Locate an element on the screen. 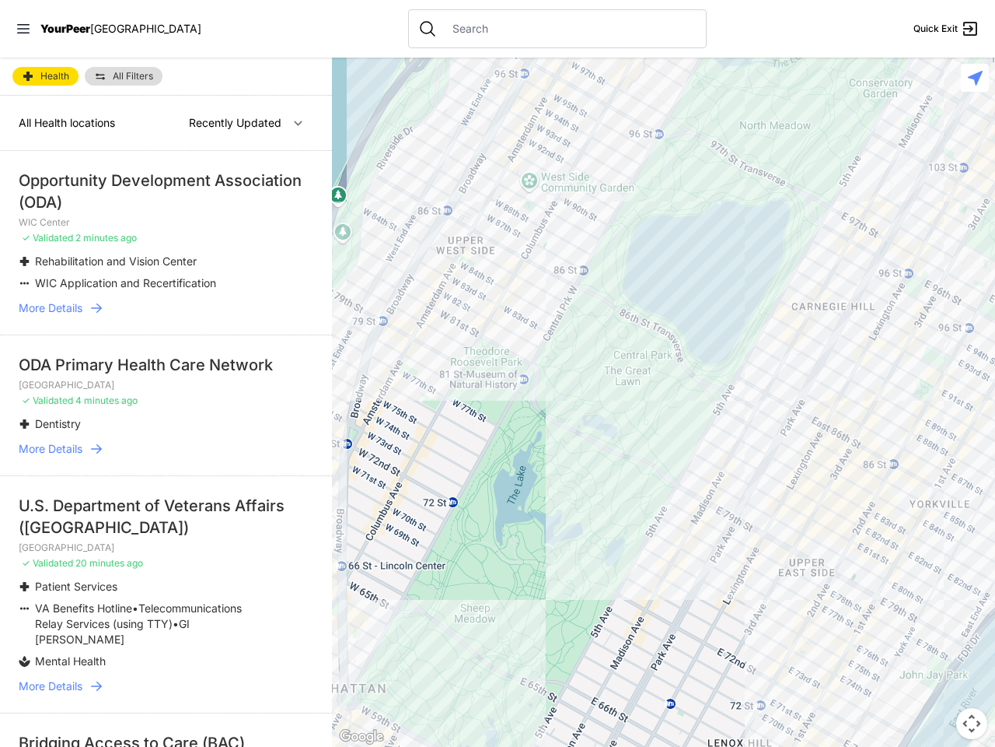 This screenshot has height=747, width=995. span: All Health locations is located at coordinates (67, 122).